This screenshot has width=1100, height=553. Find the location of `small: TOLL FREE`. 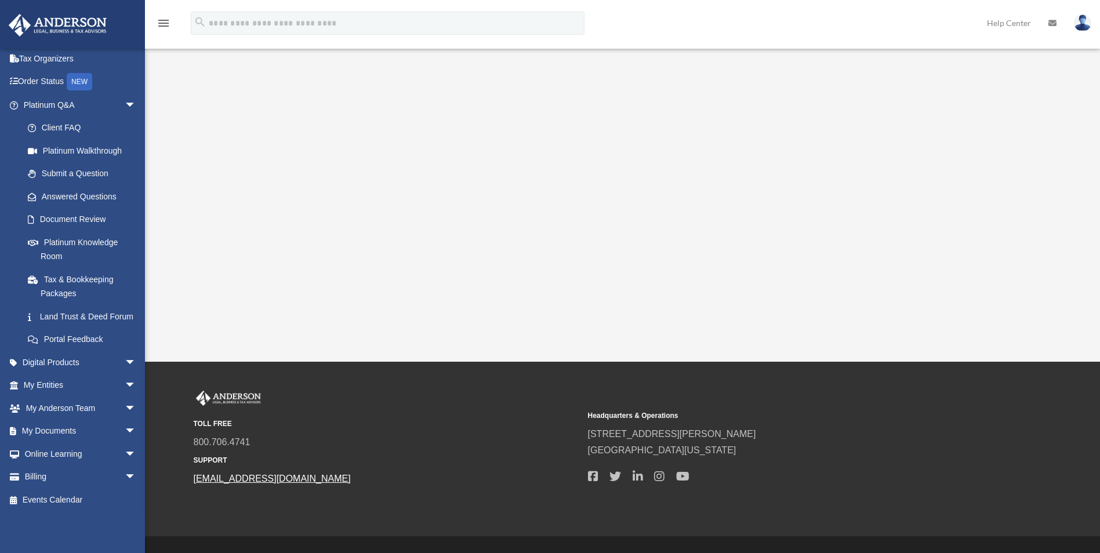

small: TOLL FREE is located at coordinates (387, 424).